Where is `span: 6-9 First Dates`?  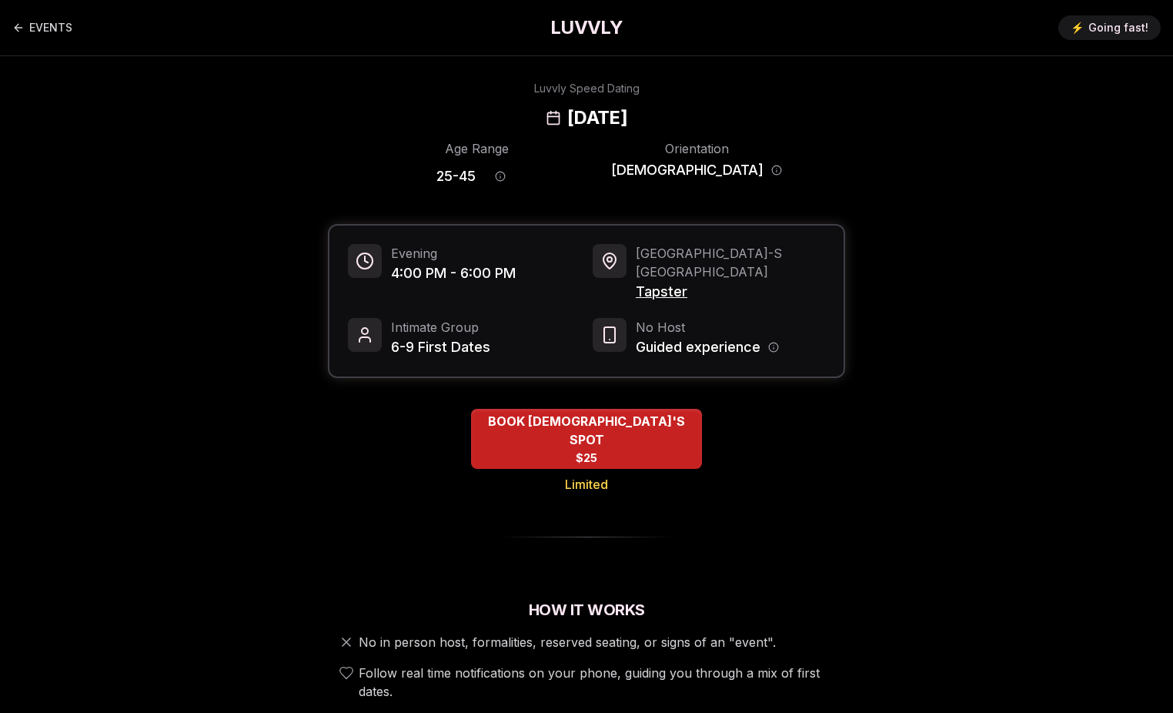
span: 6-9 First Dates is located at coordinates (440, 347).